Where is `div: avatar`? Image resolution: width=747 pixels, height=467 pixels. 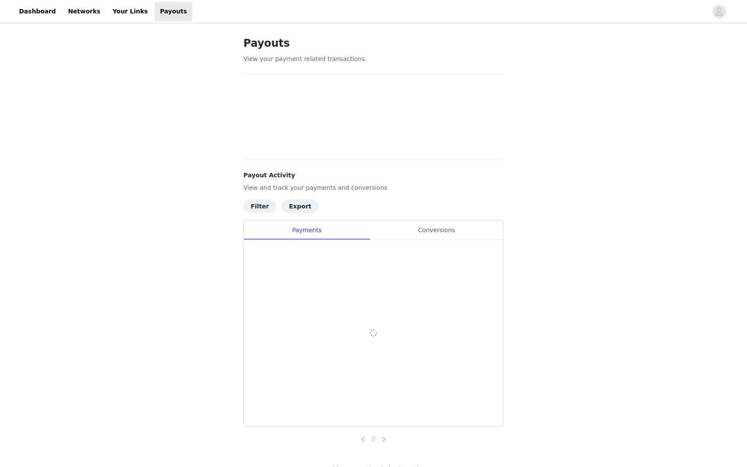 div: avatar is located at coordinates (719, 12).